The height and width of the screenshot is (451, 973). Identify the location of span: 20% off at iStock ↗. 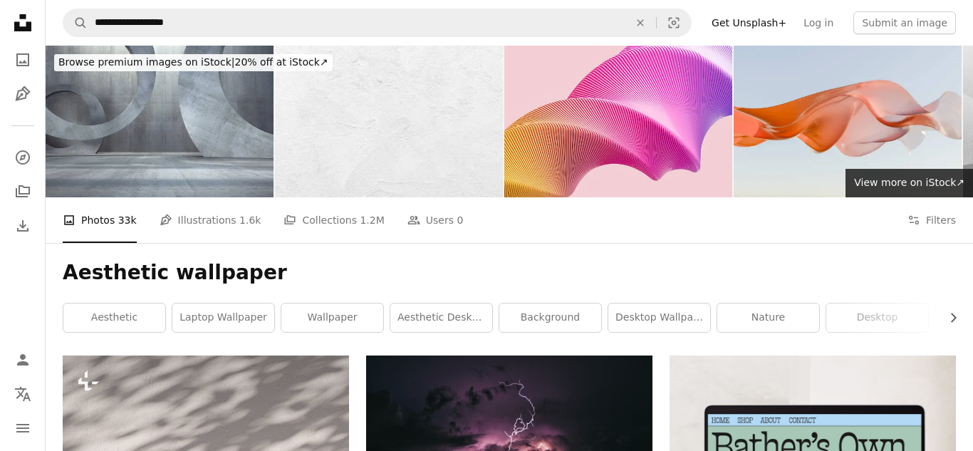
(193, 62).